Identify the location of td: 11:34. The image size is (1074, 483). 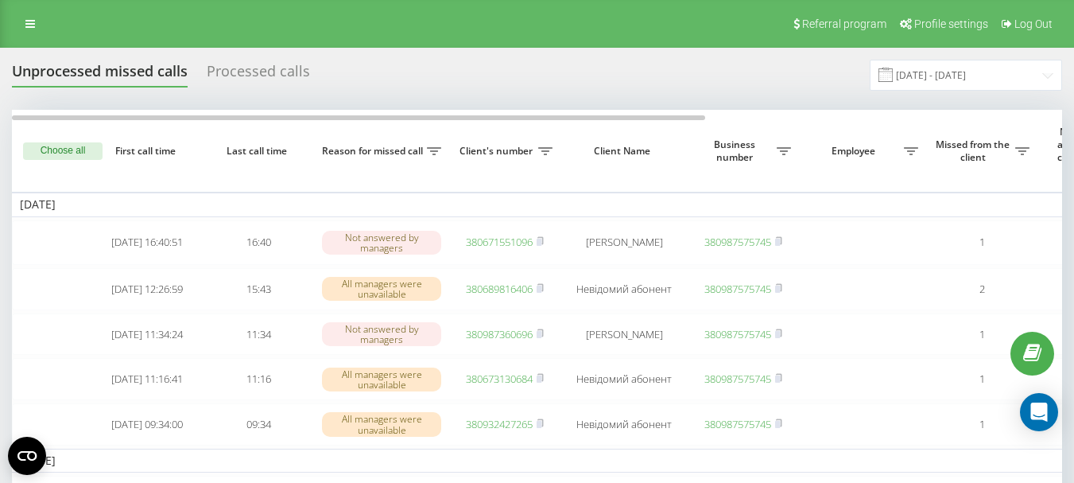
(258, 334).